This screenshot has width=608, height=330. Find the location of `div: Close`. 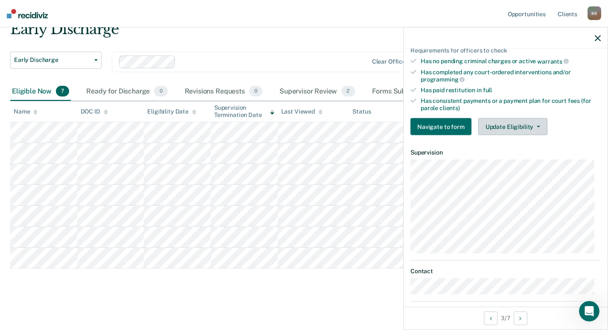

div: Close is located at coordinates (154, 21).